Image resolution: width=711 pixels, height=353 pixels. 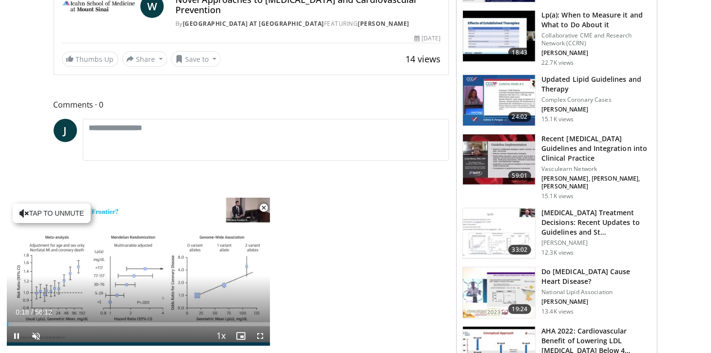 What do you see at coordinates (596, 20) in the screenshot?
I see `h3: Lp(a): When to Measure it and What to Do About it` at bounding box center [596, 20].